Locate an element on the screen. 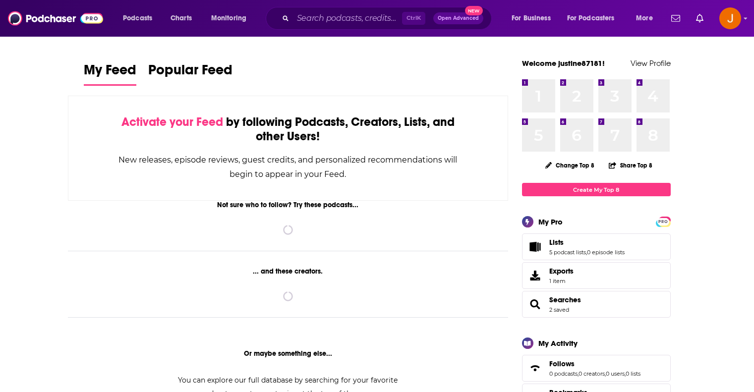 This screenshot has height=392, width=754. span: Monitoring is located at coordinates (229, 18).